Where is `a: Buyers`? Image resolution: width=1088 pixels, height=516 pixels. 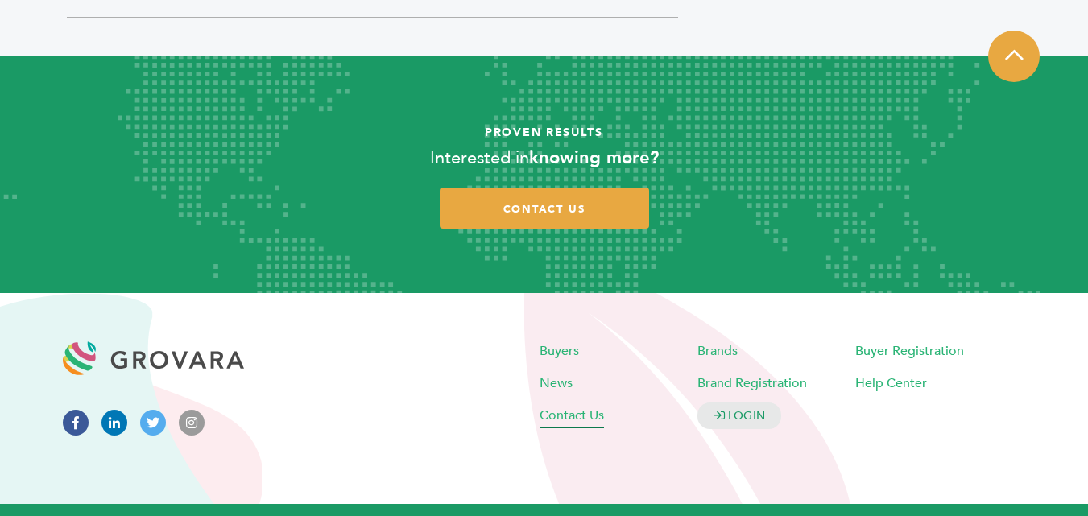 a: Buyers is located at coordinates (559, 351).